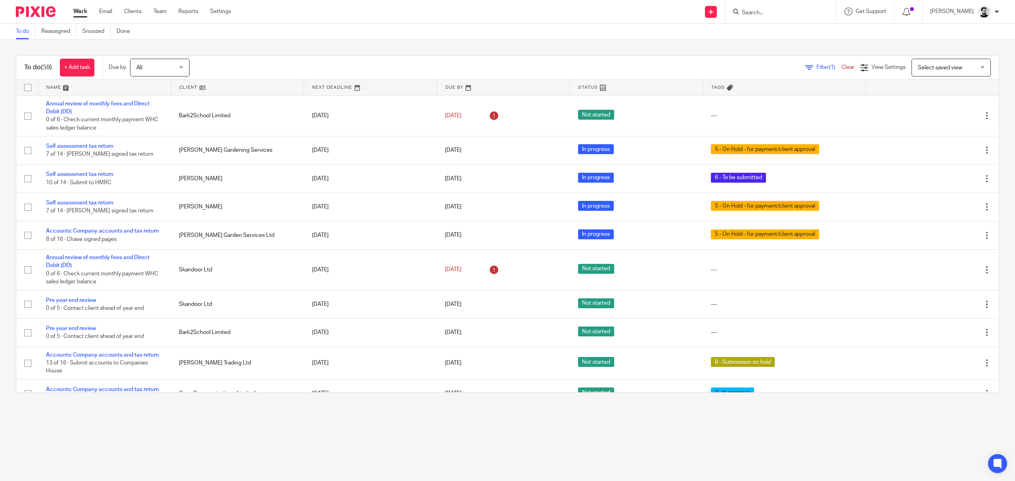 The width and height of the screenshot is (1015, 481). Describe the element at coordinates (777, 13) in the screenshot. I see `input: Search` at that location.